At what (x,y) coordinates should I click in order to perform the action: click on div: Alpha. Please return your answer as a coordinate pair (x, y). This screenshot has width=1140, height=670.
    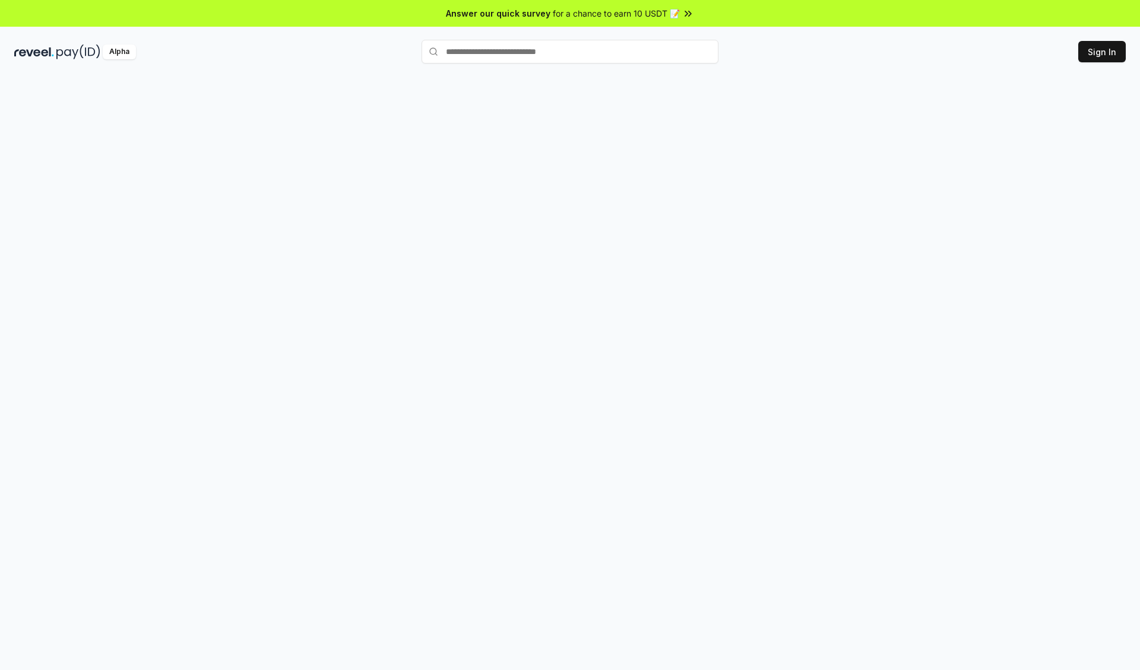
    Looking at the image, I should click on (119, 52).